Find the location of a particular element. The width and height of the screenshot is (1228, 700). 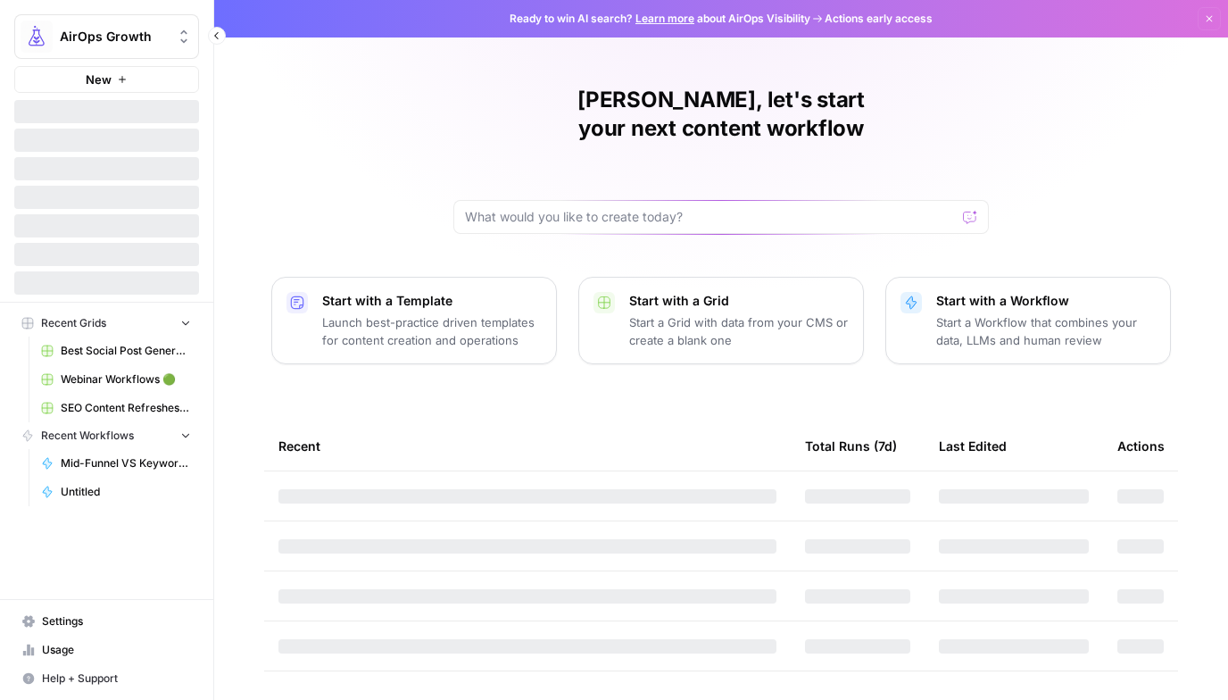

img: AirOps Growth Logo is located at coordinates (37, 37).